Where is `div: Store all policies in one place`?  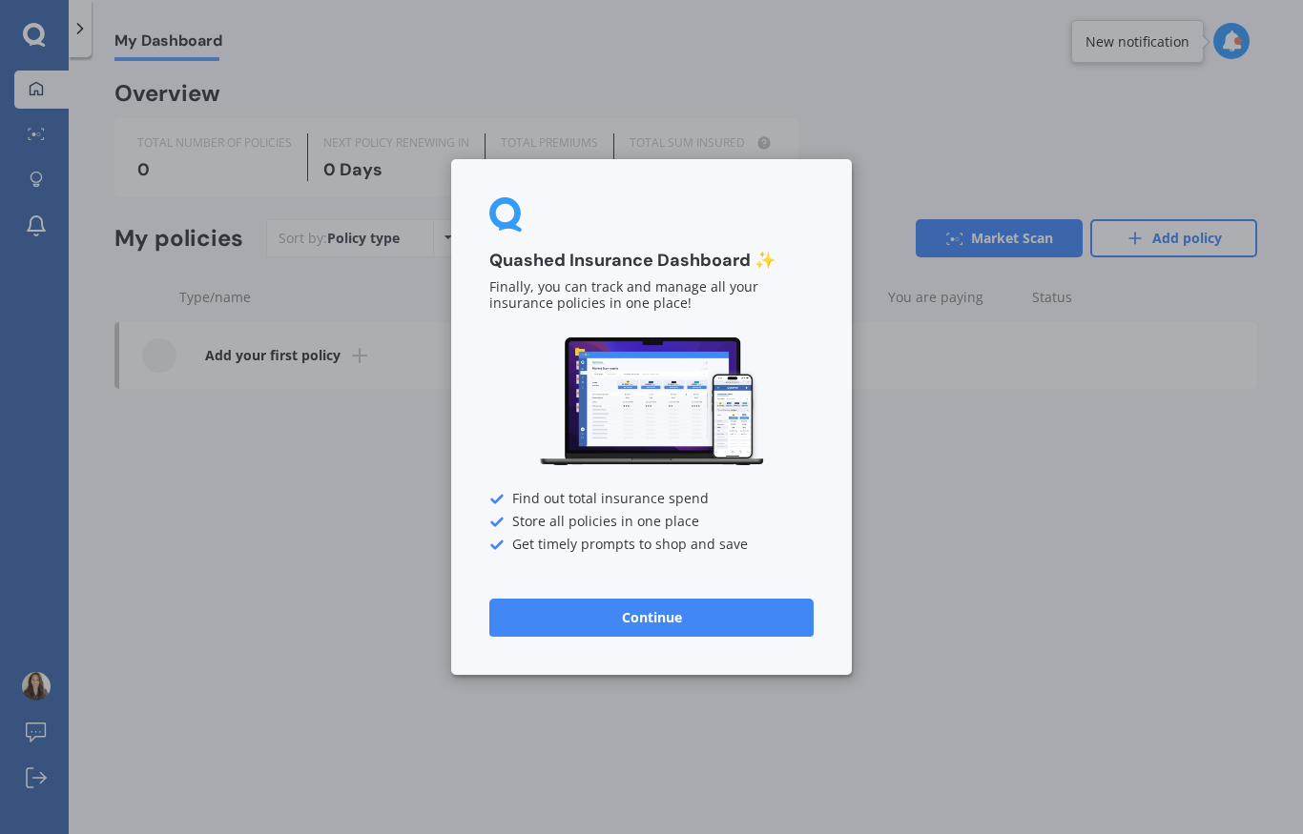 div: Store all policies in one place is located at coordinates (651, 523).